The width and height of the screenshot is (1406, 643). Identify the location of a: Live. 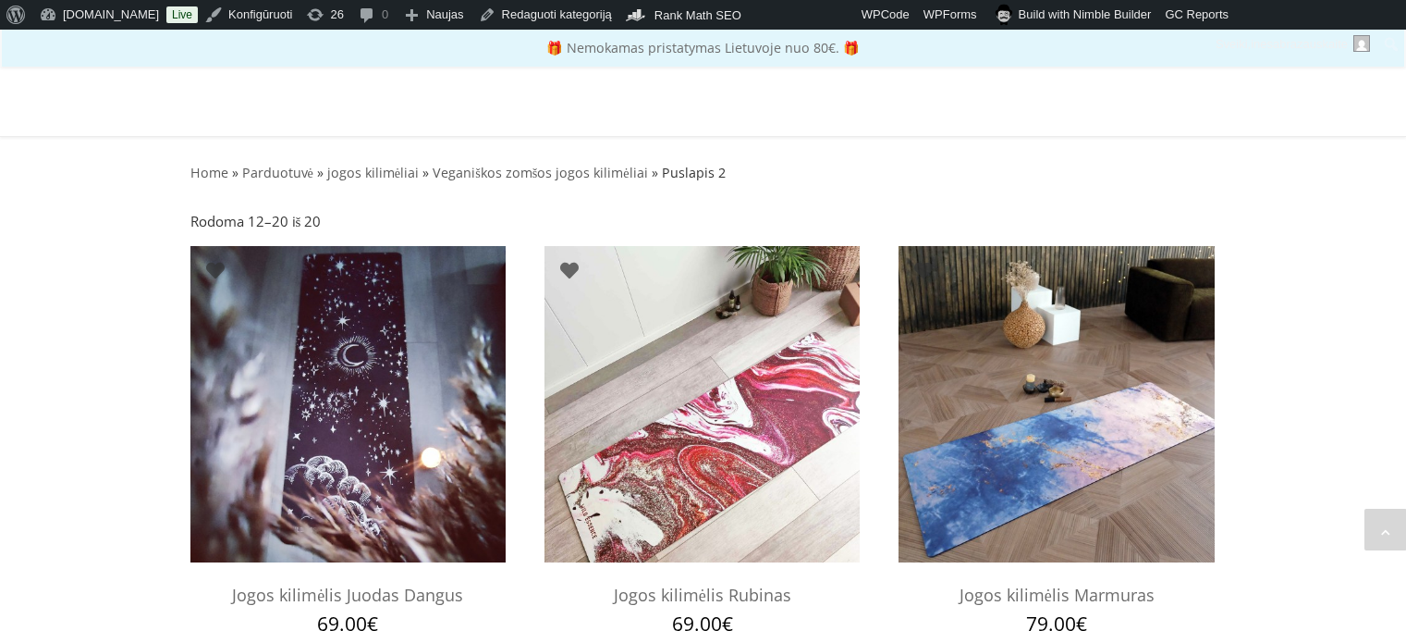
(182, 15).